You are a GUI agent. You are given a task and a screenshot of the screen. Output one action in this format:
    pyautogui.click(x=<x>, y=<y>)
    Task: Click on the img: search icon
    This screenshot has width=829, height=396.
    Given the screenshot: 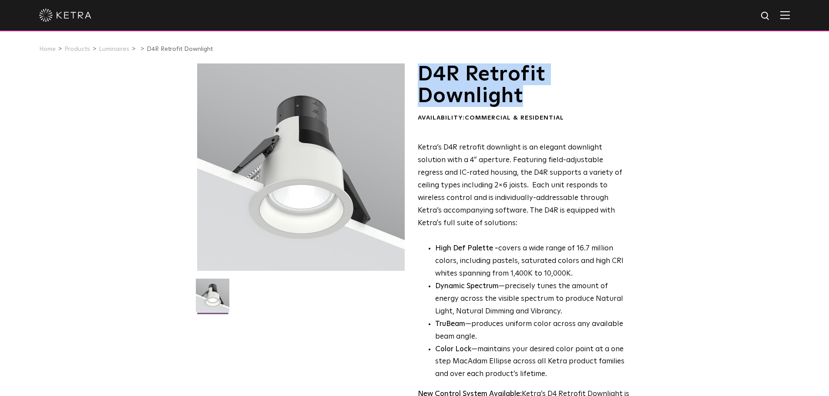 What is the action you would take?
    pyautogui.click(x=766, y=16)
    